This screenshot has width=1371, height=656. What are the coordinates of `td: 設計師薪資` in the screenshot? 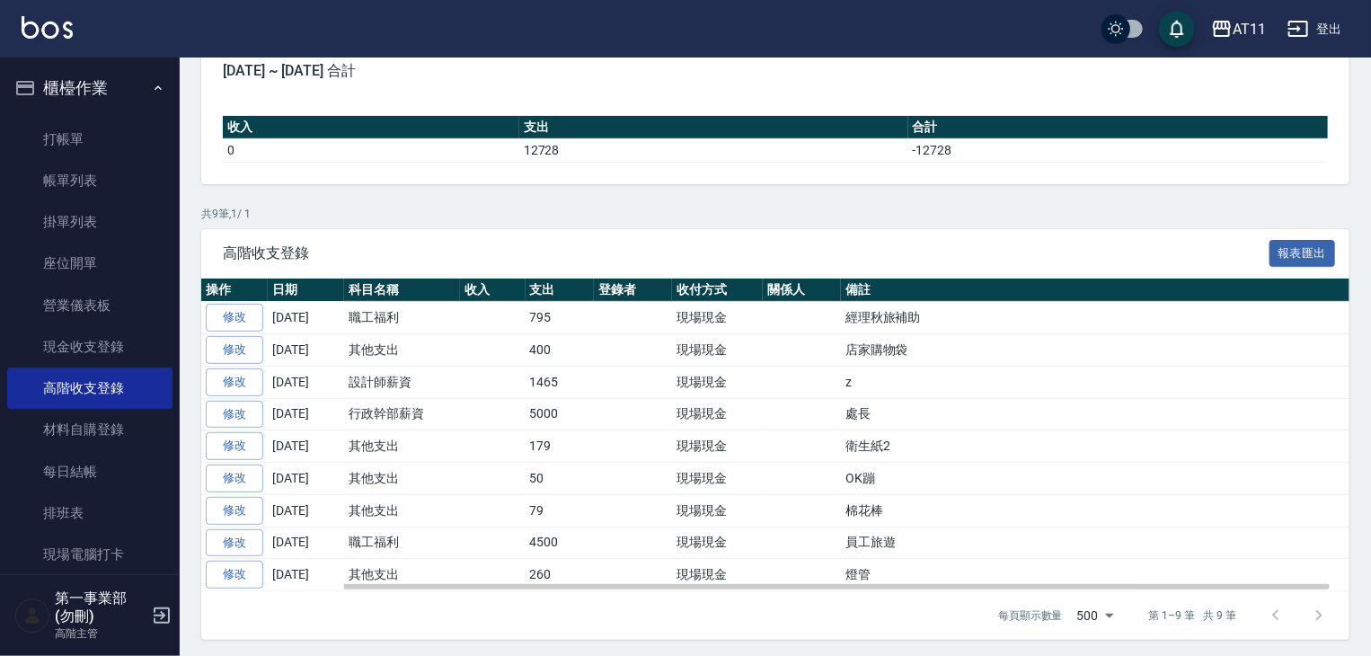 It's located at (401, 382).